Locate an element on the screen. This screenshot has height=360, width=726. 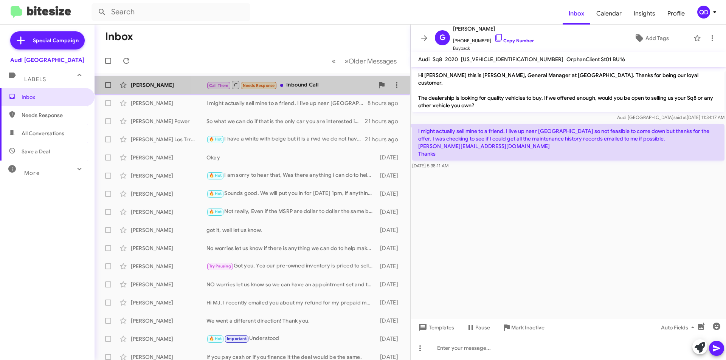
span: Add Tags is located at coordinates (657, 38).